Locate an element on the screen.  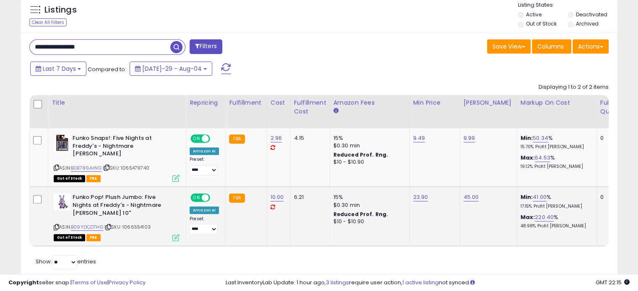
a: 3 listings is located at coordinates (337, 283).